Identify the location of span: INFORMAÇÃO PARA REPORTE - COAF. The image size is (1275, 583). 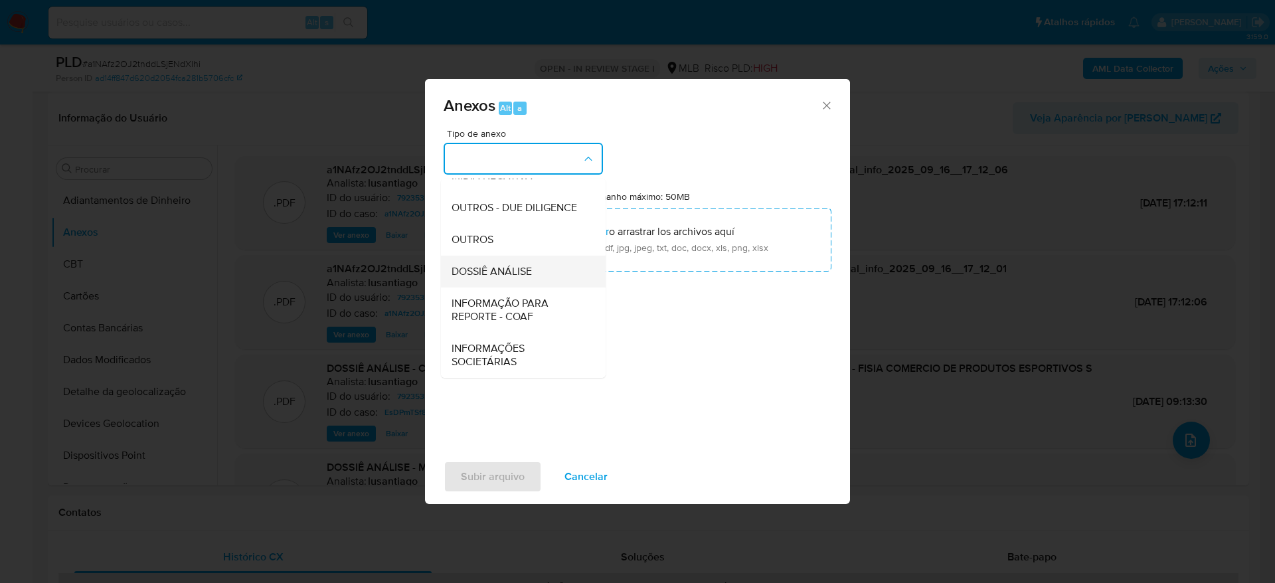
(519, 310).